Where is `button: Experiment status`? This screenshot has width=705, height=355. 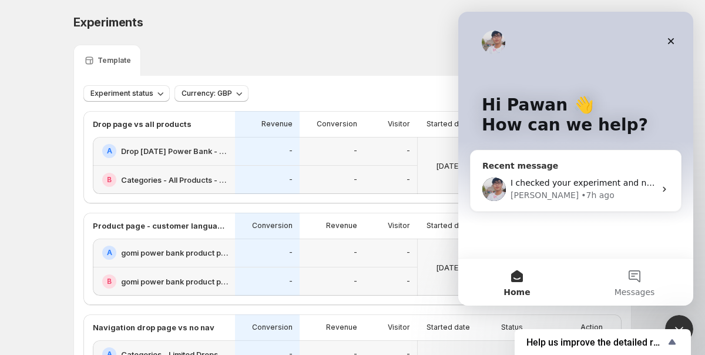
button: Experiment status is located at coordinates (126, 93).